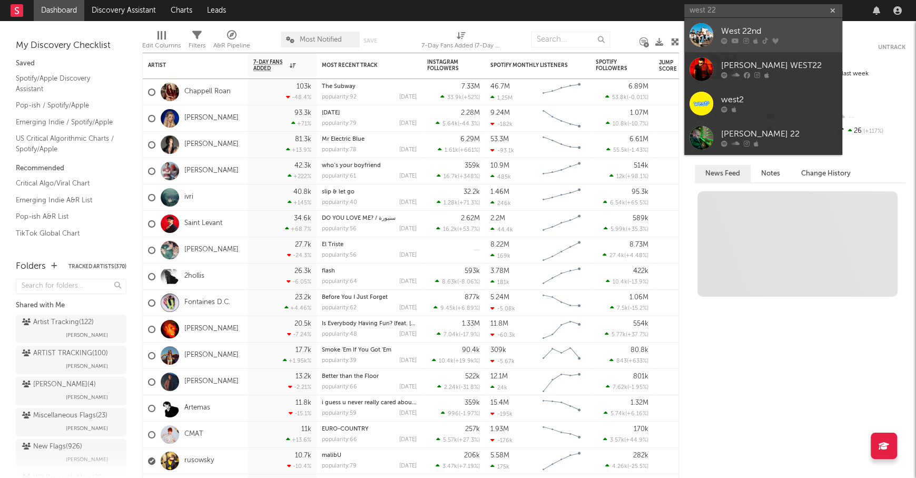 The height and width of the screenshot is (478, 916). What do you see at coordinates (302, 192) in the screenshot?
I see `div: 40.8k` at bounding box center [302, 192].